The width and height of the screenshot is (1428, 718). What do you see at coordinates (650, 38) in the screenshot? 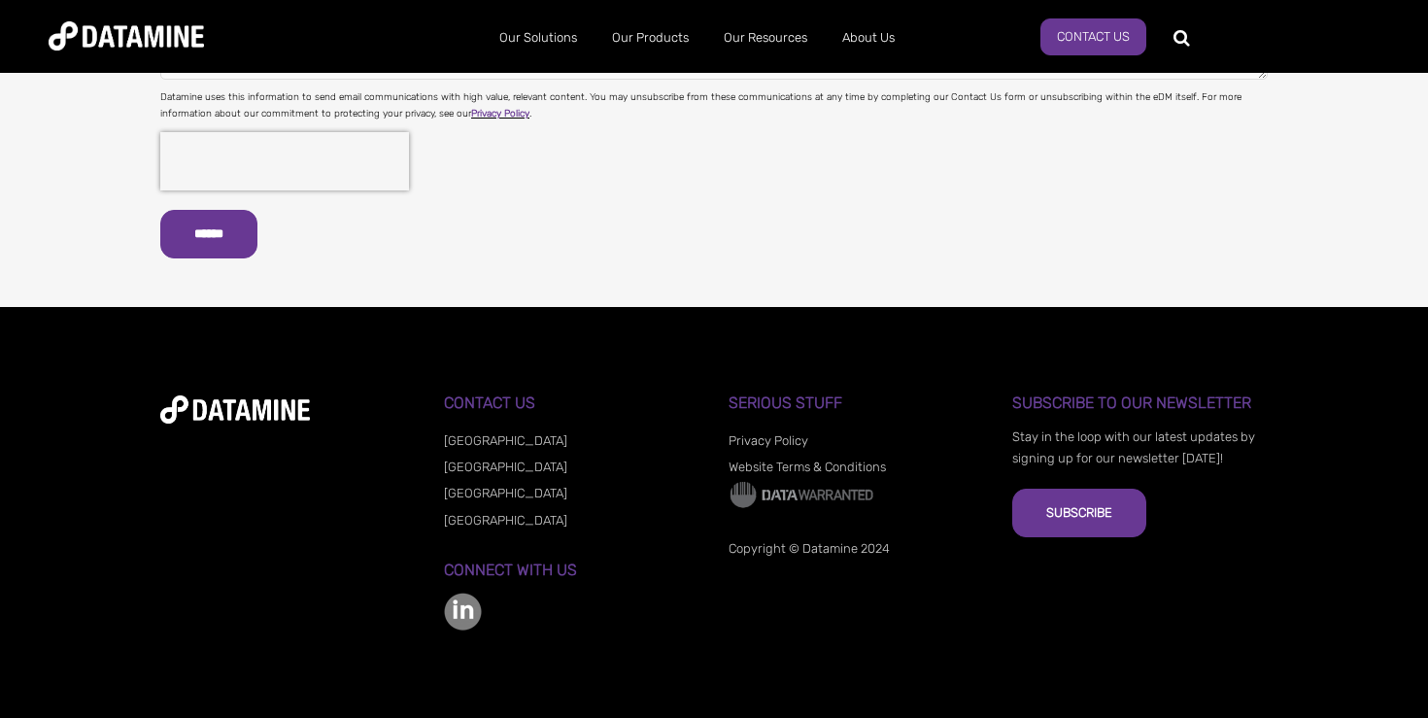
I see `a: Our Products` at bounding box center [650, 38].